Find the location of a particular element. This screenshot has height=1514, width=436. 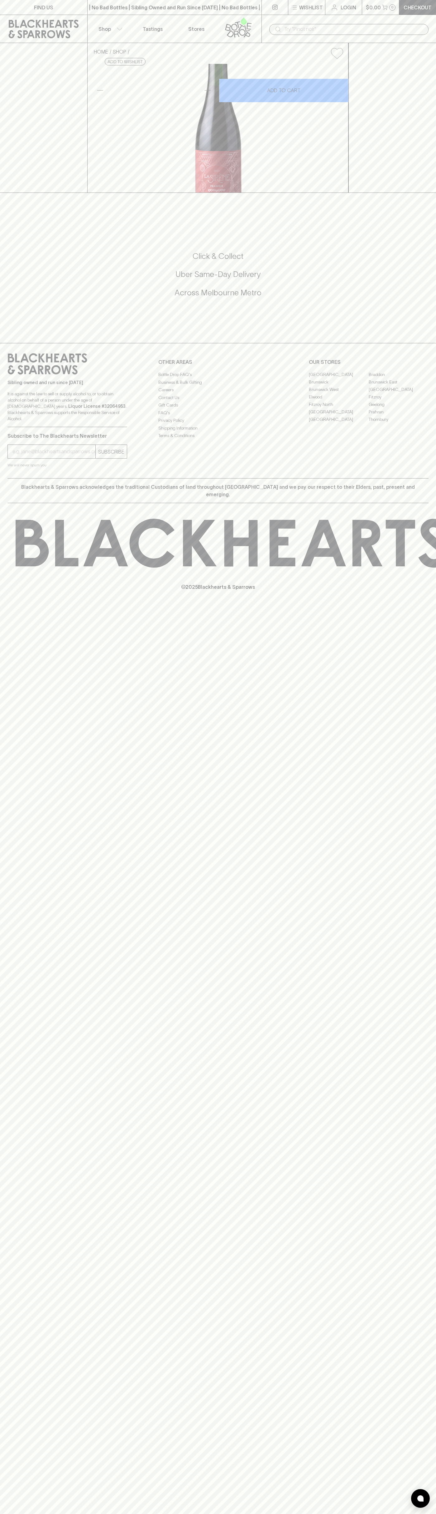

a: Brunswick West is located at coordinates (339, 390).